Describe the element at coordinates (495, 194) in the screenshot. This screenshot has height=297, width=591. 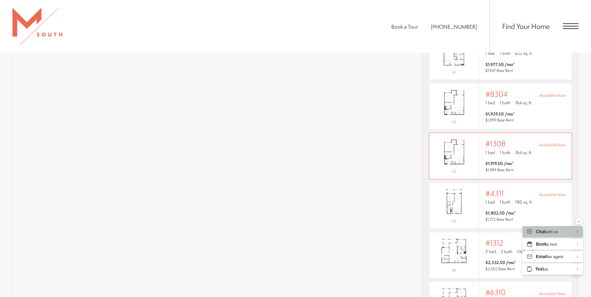
I see `span: #4311` at that location.